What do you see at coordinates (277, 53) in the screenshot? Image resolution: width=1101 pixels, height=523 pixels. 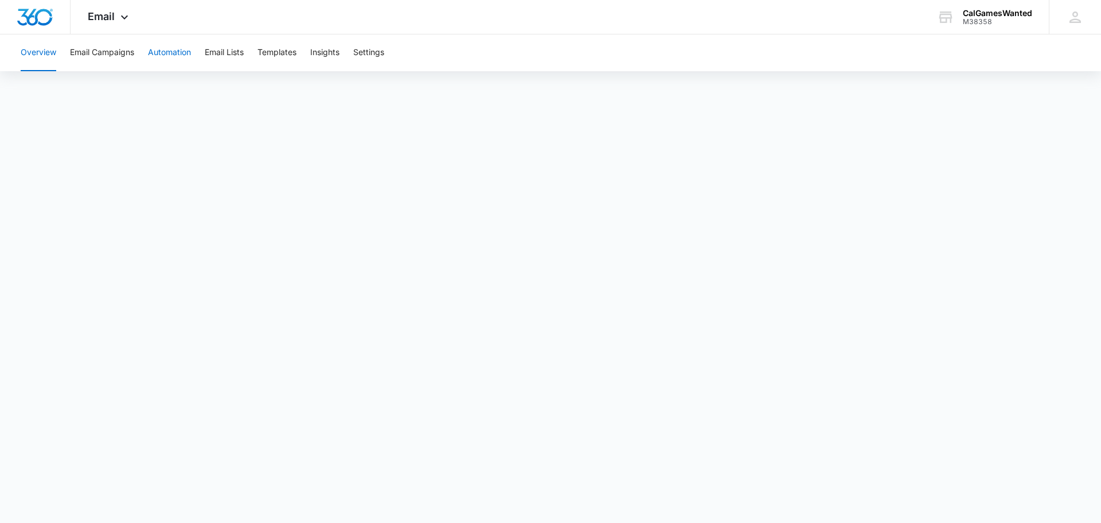 I see `button: Templates` at bounding box center [277, 53].